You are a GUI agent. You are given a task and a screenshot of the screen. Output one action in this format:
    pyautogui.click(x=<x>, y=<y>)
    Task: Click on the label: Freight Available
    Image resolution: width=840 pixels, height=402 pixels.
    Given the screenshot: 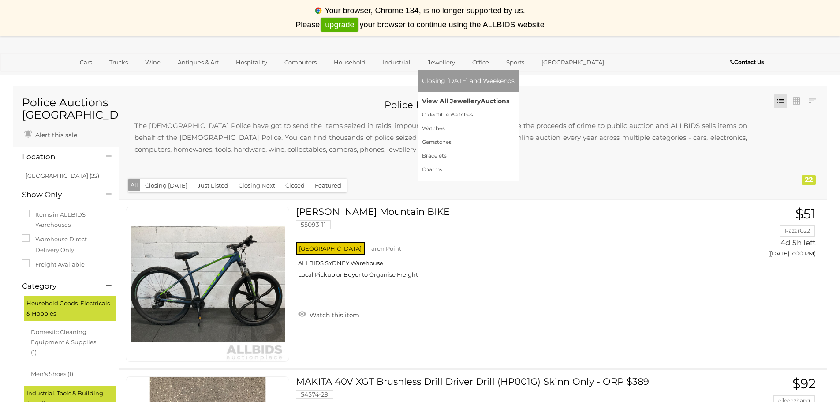 What is the action you would take?
    pyautogui.click(x=53, y=264)
    